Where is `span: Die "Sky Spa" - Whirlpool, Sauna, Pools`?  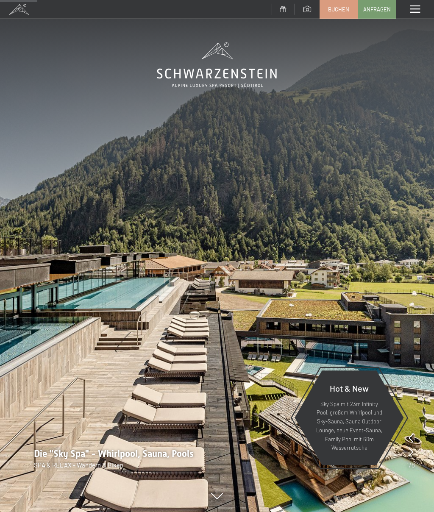
span: Die "Sky Spa" - Whirlpool, Sauna, Pools is located at coordinates (114, 453).